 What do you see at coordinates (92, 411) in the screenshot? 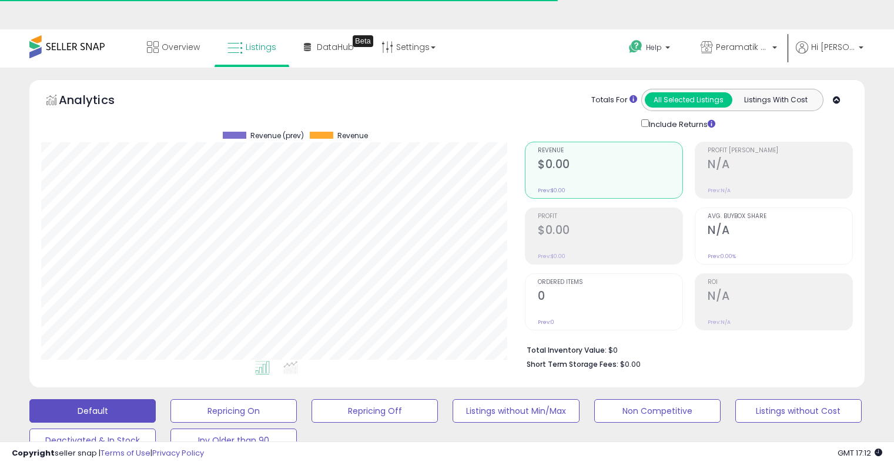
I see `button: Default` at bounding box center [92, 411].